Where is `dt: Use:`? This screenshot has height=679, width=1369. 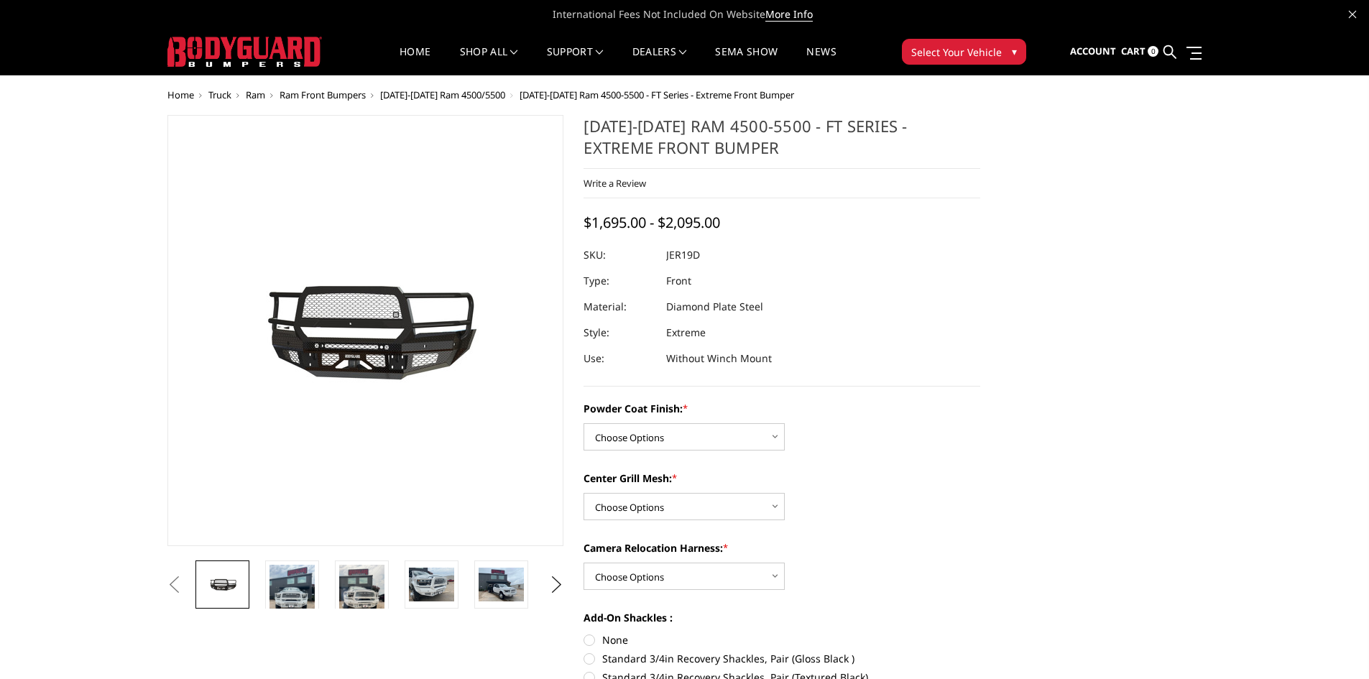 dt: Use: is located at coordinates (619, 359).